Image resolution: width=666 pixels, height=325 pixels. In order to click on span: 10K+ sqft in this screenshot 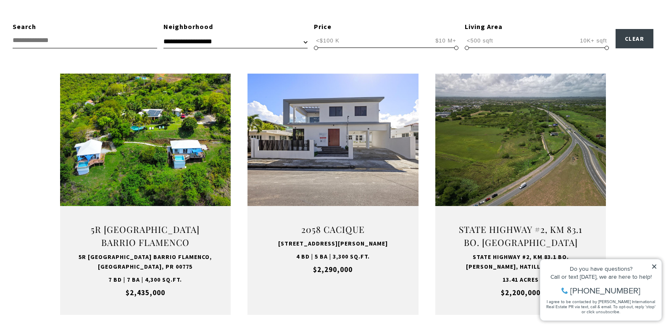, I will do `click(593, 40)`.